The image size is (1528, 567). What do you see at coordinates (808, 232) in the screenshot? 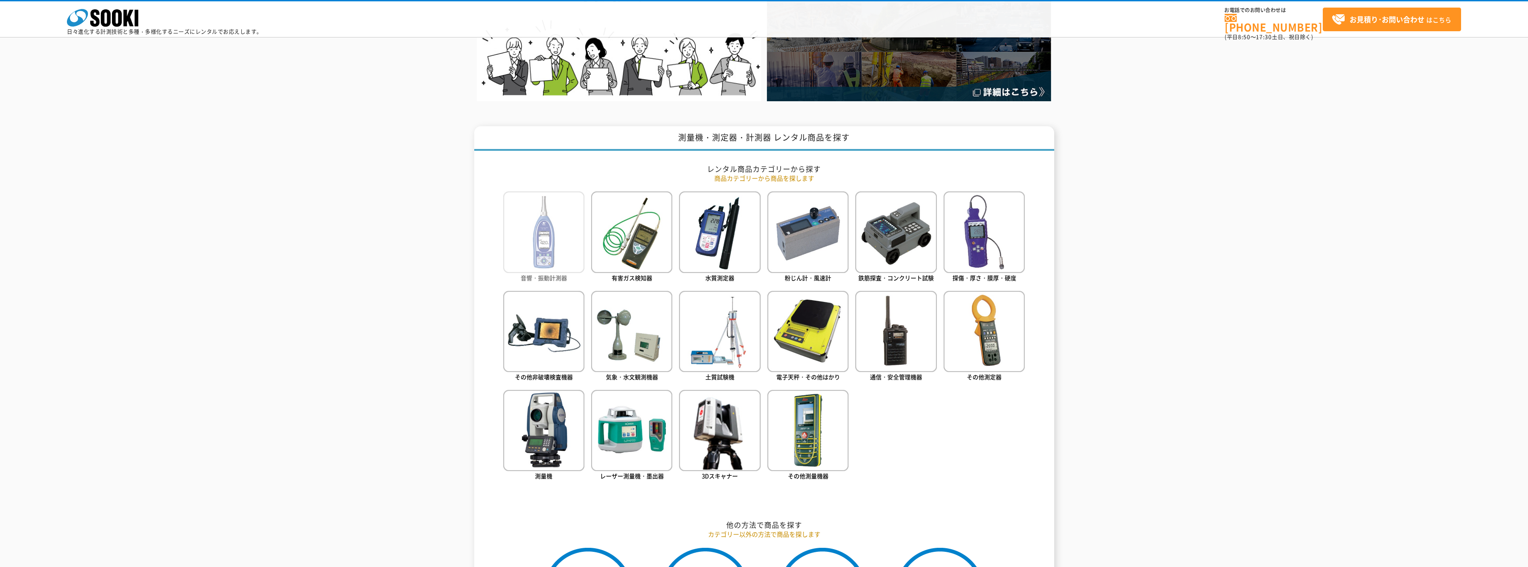
I see `img: 粉じん計・風速計` at bounding box center [808, 232].